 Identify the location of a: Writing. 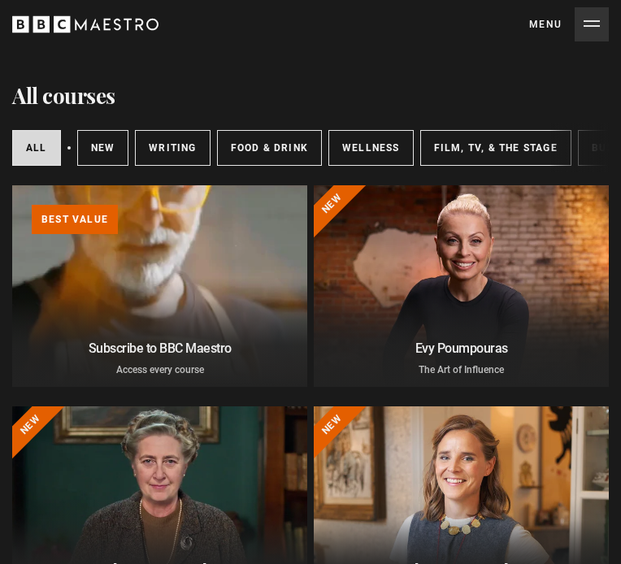
(172, 148).